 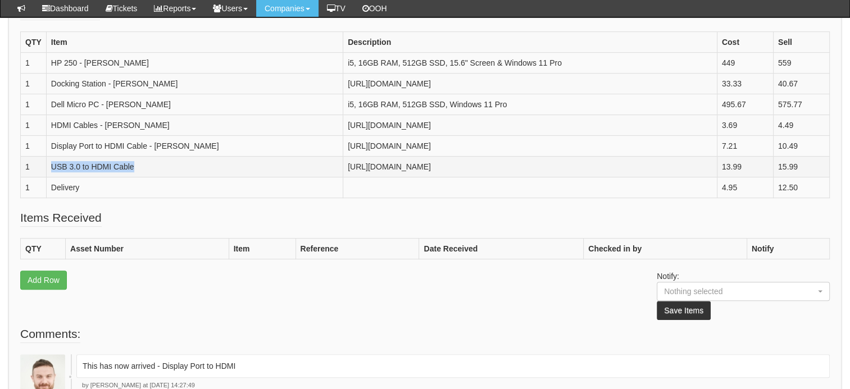 I want to click on td: 559, so click(x=801, y=63).